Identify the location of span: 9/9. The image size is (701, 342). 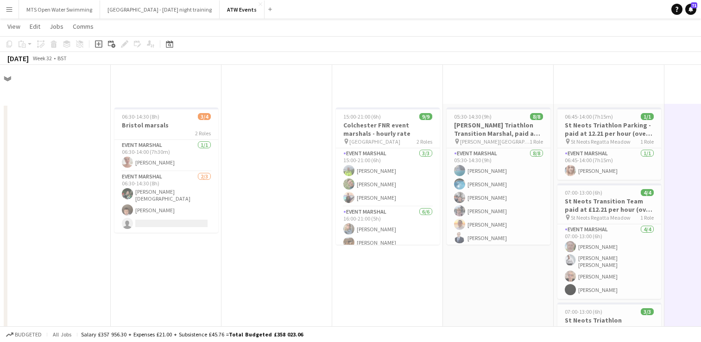
(426, 116).